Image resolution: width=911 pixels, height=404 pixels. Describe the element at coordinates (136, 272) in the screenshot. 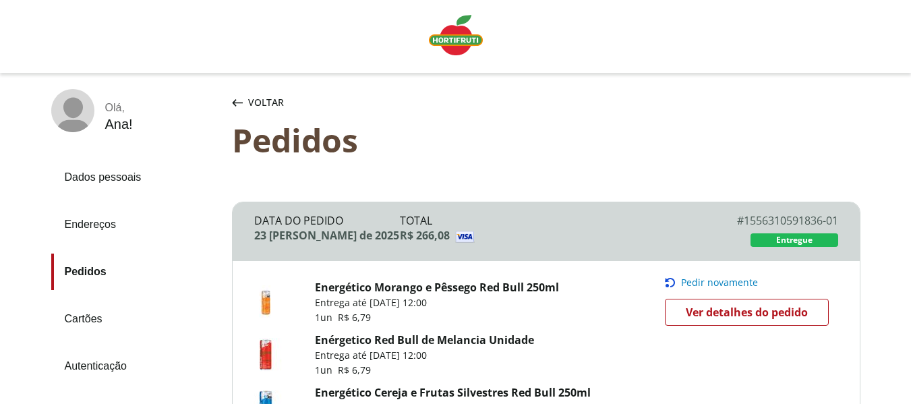

I see `a: Pedidos` at that location.